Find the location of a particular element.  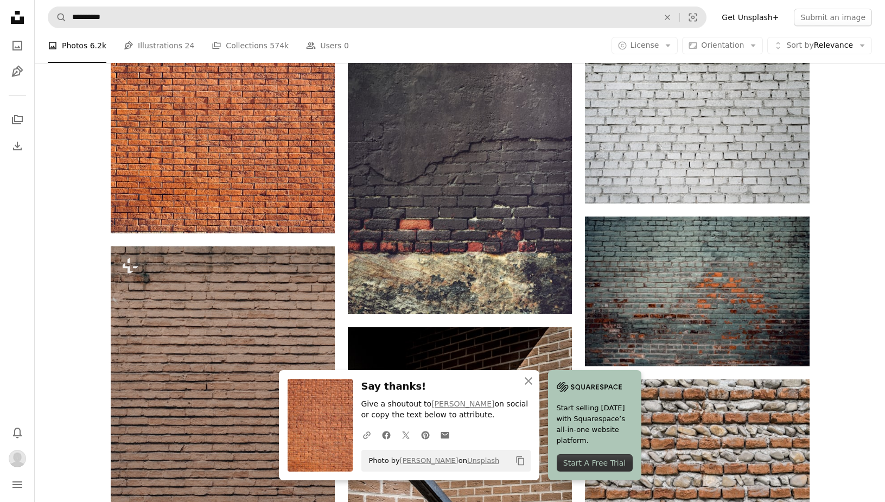

a: Illustrations 24 is located at coordinates (159, 46).